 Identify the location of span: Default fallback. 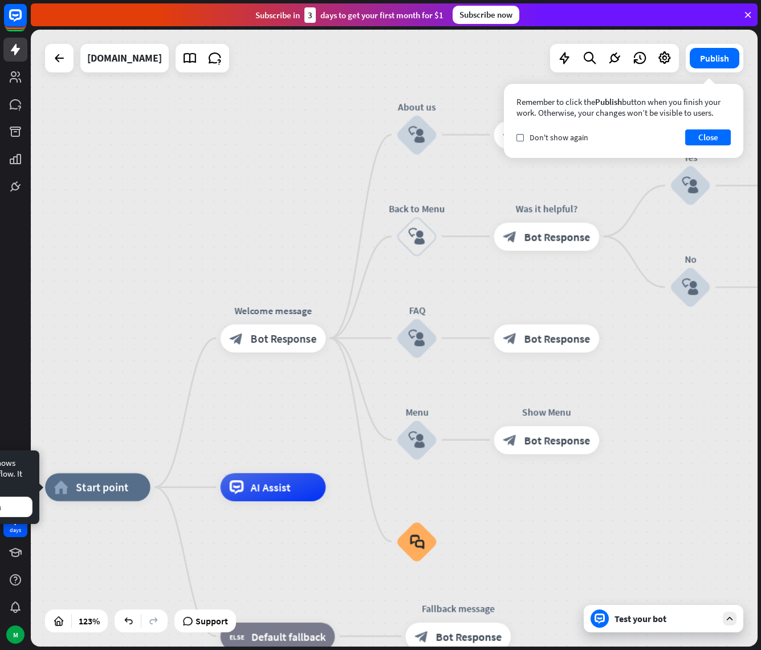
(288, 636).